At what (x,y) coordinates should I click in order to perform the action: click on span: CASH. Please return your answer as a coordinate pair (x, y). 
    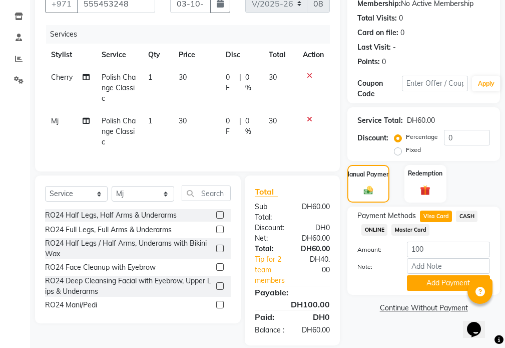
    Looking at the image, I should click on (467, 216).